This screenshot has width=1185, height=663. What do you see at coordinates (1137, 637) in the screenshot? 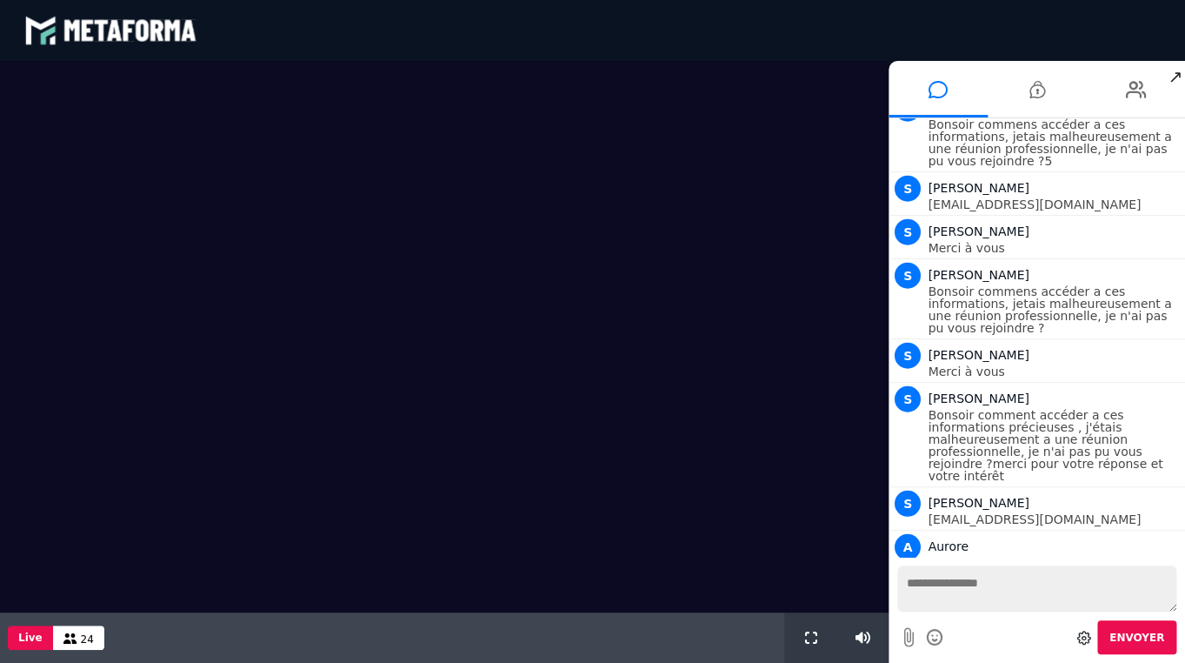
I see `button: Envoyer` at bounding box center [1137, 637].